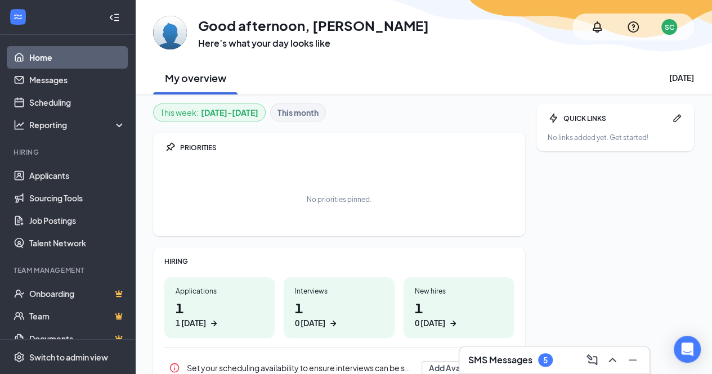  What do you see at coordinates (633, 27) in the screenshot?
I see `svg: QuestionInfo` at bounding box center [633, 27].